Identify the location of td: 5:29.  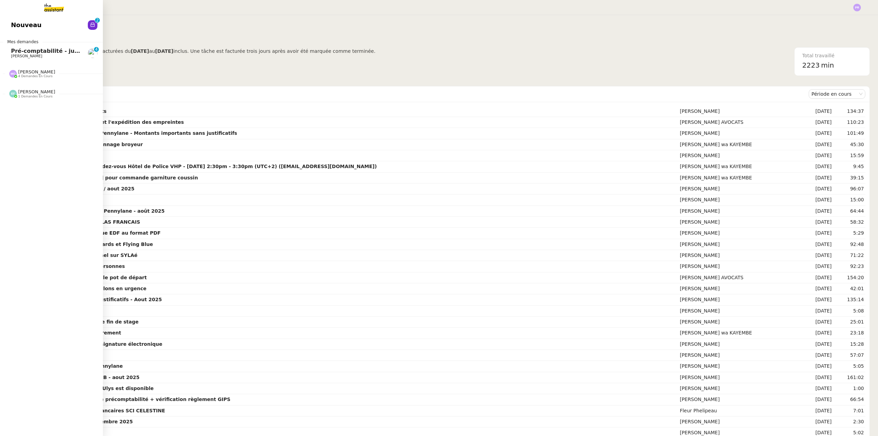
(849, 233).